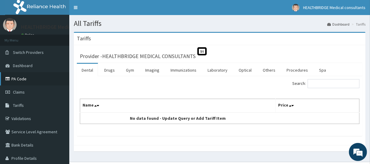 Image resolution: width=370 pixels, height=164 pixels. Describe the element at coordinates (297, 70) in the screenshot. I see `a: Procedures` at that location.